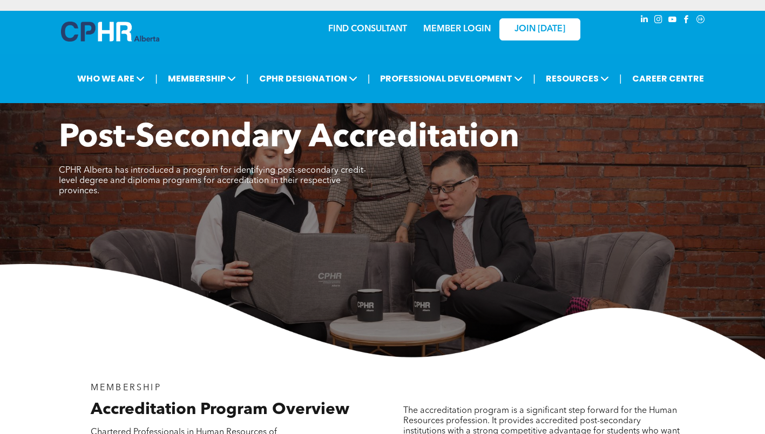 This screenshot has height=434, width=765. What do you see at coordinates (308, 78) in the screenshot?
I see `span: CPHR DESIGNATION` at bounding box center [308, 78].